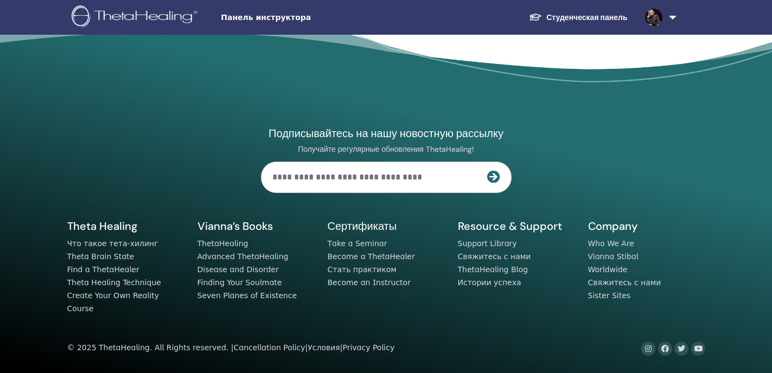  Describe the element at coordinates (653, 17) in the screenshot. I see `img: default.jpg` at that location.